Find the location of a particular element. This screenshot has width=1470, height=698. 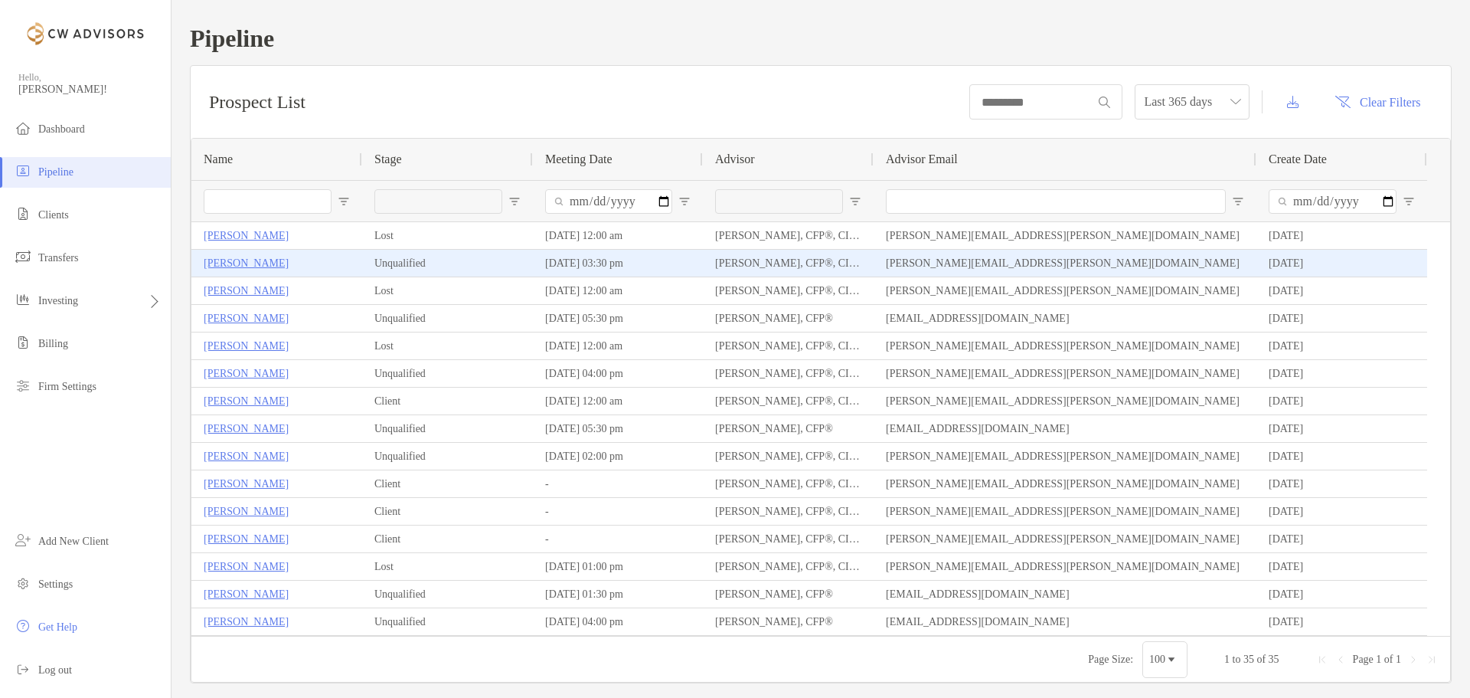

h3: Prospect List is located at coordinates (257, 102).